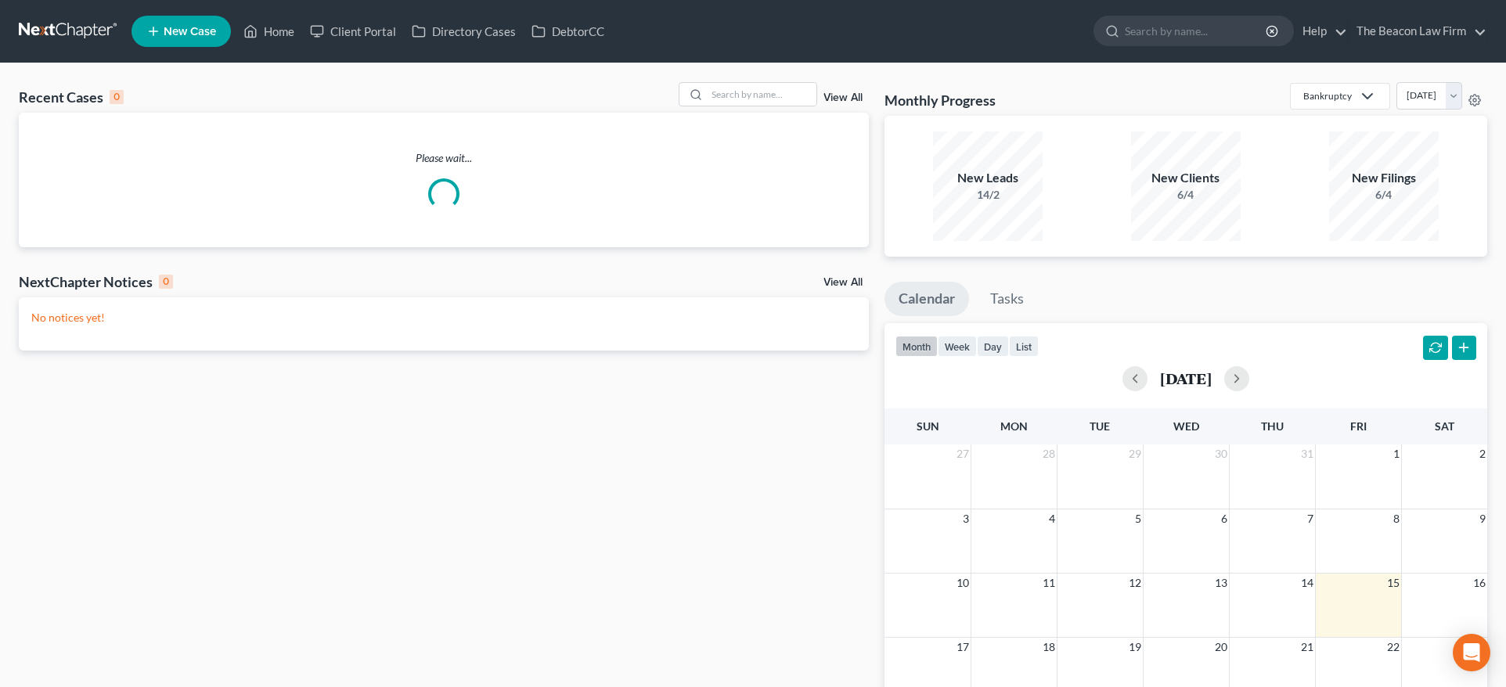 The width and height of the screenshot is (1506, 687). I want to click on span: 27, so click(963, 454).